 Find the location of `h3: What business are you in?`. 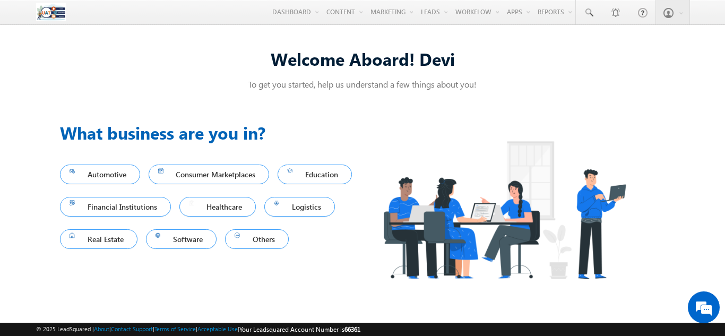

h3: What business are you in? is located at coordinates (211, 133).